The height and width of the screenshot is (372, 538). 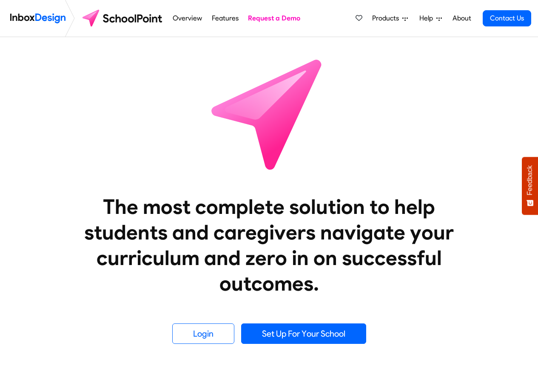 What do you see at coordinates (269, 245) in the screenshot?
I see `heading: The most complete solution to help students and caregivers navigate your curriculum and zero in o...` at bounding box center [269, 245].